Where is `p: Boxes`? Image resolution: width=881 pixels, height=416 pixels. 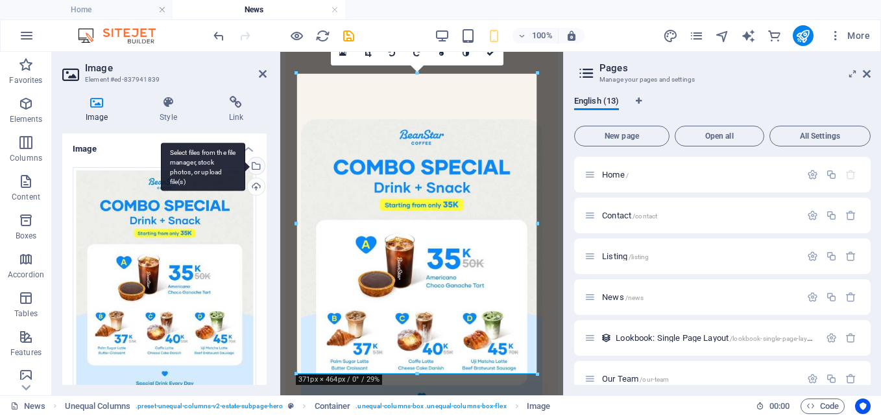 p: Boxes is located at coordinates (26, 236).